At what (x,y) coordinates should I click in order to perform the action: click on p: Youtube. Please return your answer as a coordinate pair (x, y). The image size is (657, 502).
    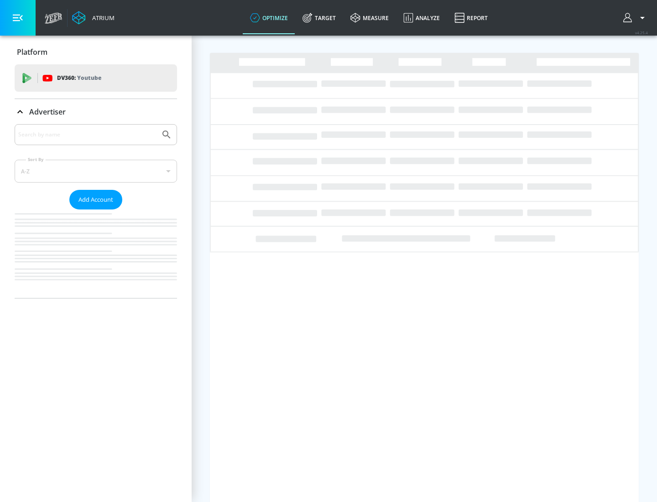
    Looking at the image, I should click on (89, 78).